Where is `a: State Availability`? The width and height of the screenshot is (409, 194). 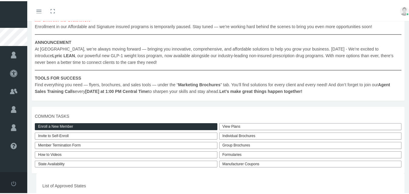 a: State Availability is located at coordinates (126, 163).